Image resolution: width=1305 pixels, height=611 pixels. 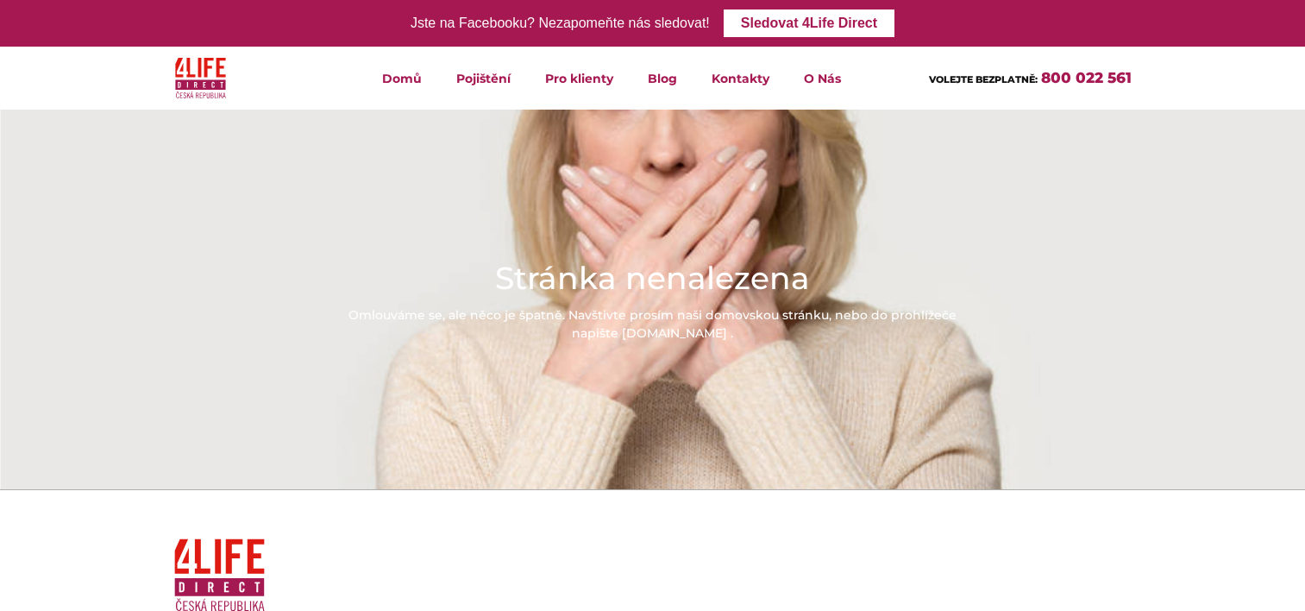 What do you see at coordinates (1086, 78) in the screenshot?
I see `a: 800 022 561` at bounding box center [1086, 78].